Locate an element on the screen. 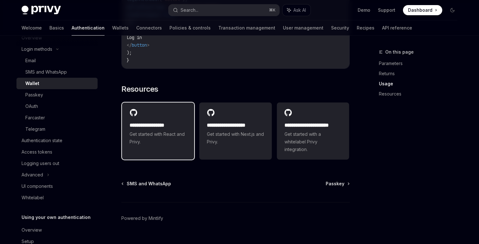  a: Policies & controls is located at coordinates (190, 28).